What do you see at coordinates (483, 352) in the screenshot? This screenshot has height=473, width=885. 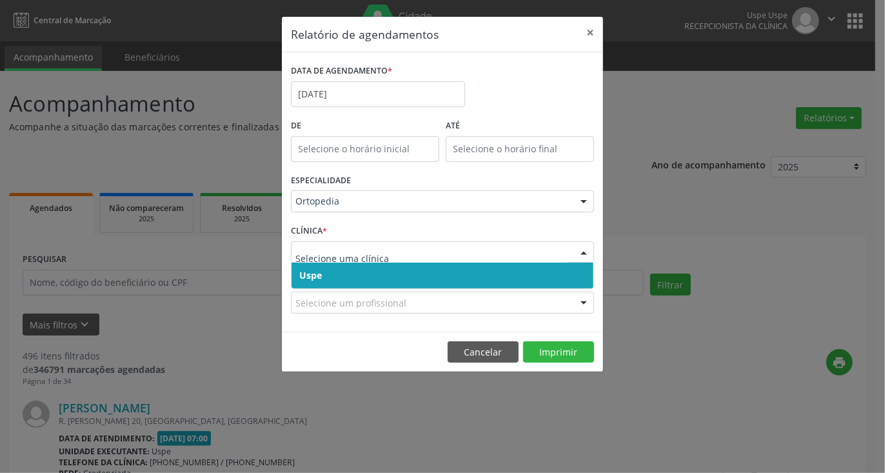 I see `button: Cancelar` at bounding box center [483, 352].